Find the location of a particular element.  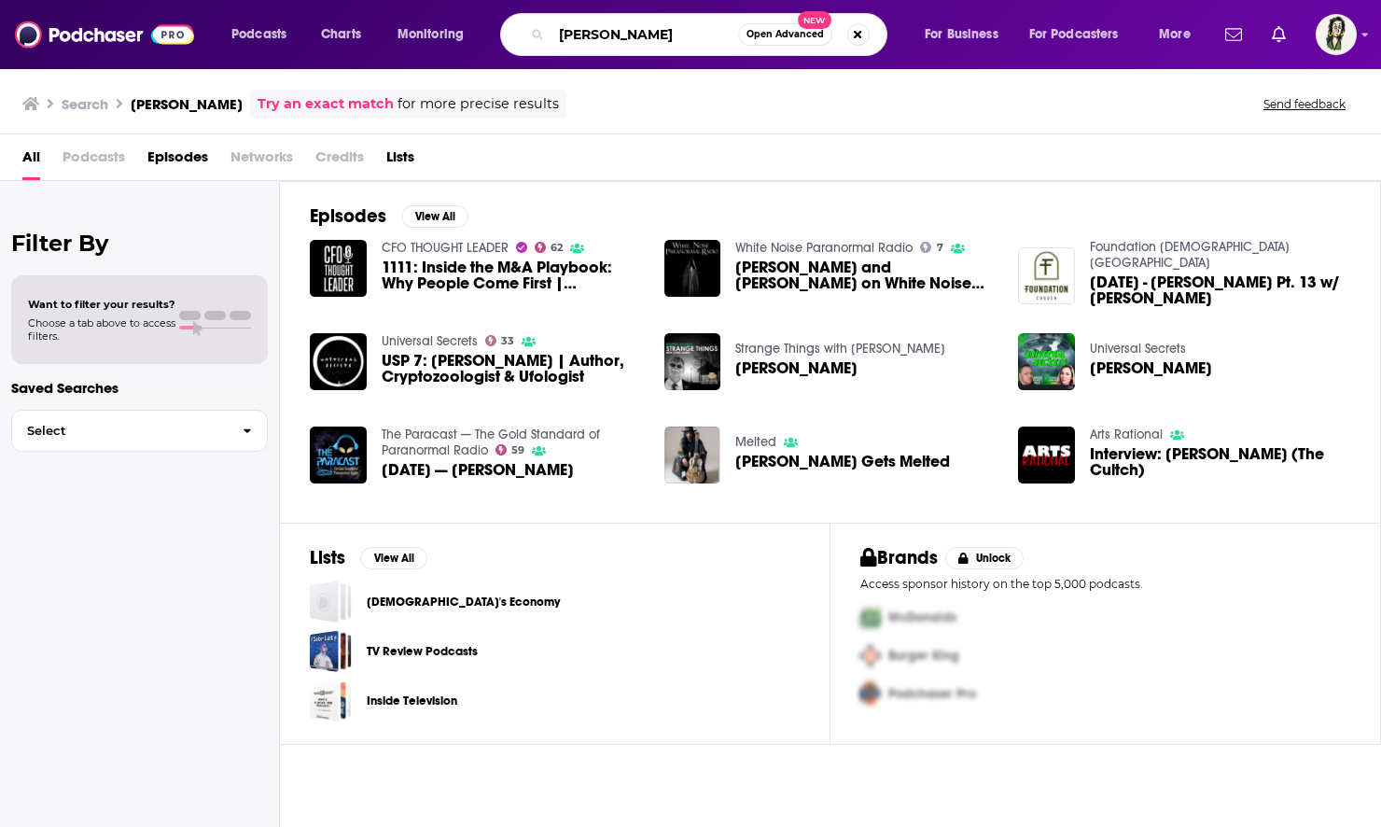

a: God's Economy is located at coordinates (330, 601).